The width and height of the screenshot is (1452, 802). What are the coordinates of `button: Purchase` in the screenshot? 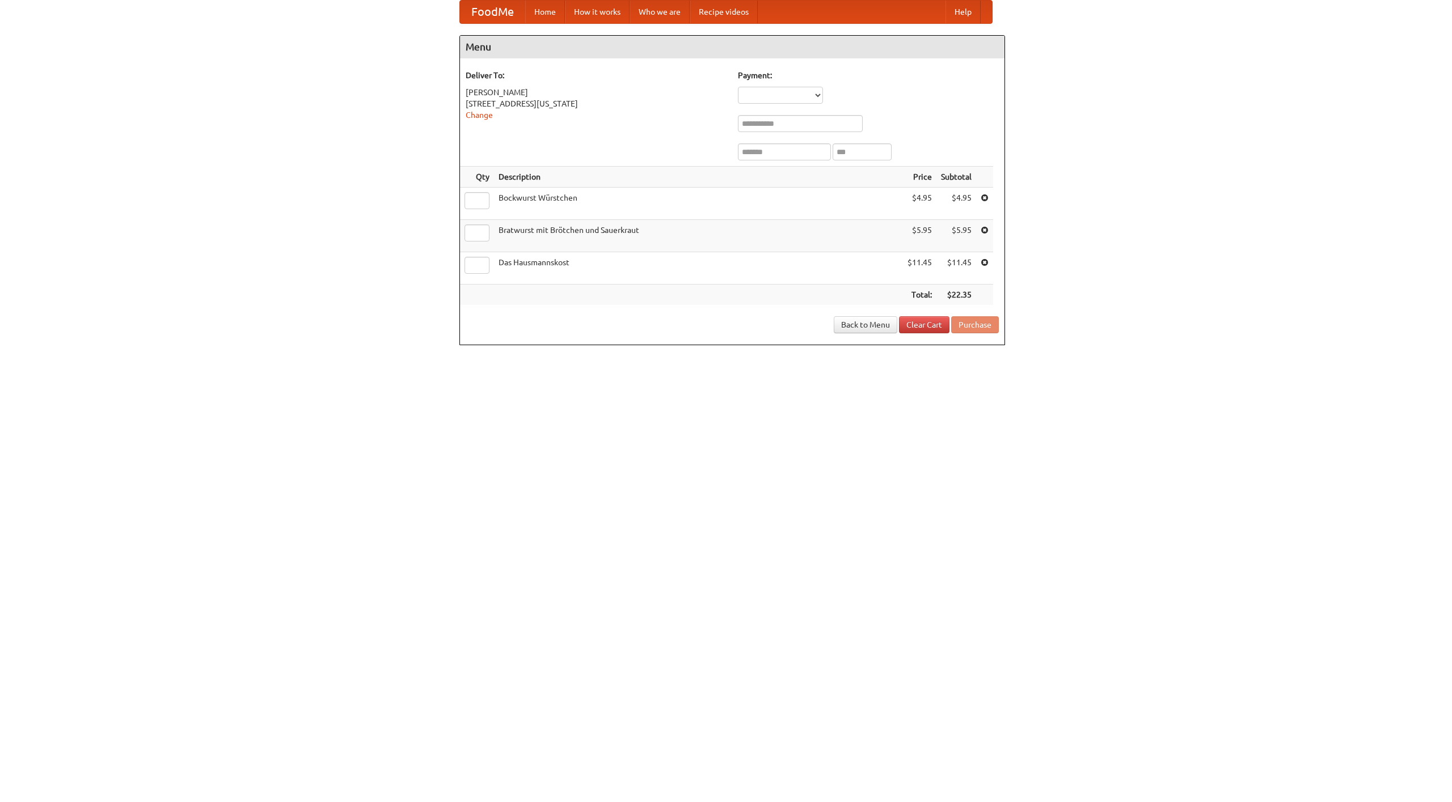 It's located at (975, 325).